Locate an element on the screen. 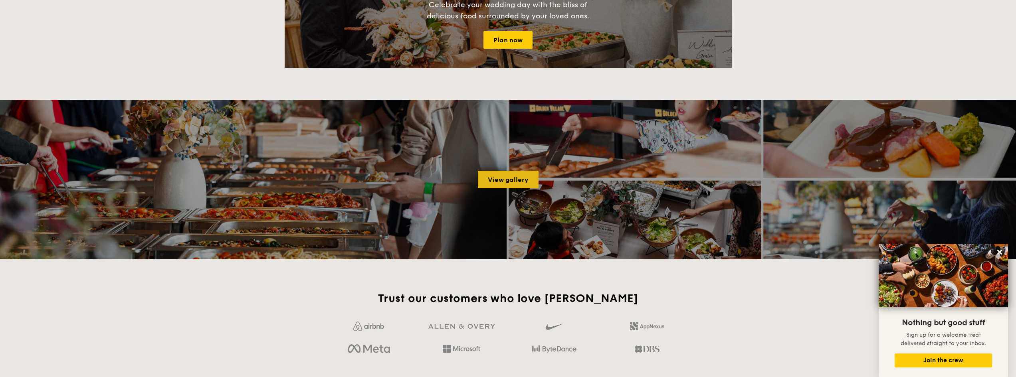 The width and height of the screenshot is (1016, 377). a: View gallery is located at coordinates (508, 180).